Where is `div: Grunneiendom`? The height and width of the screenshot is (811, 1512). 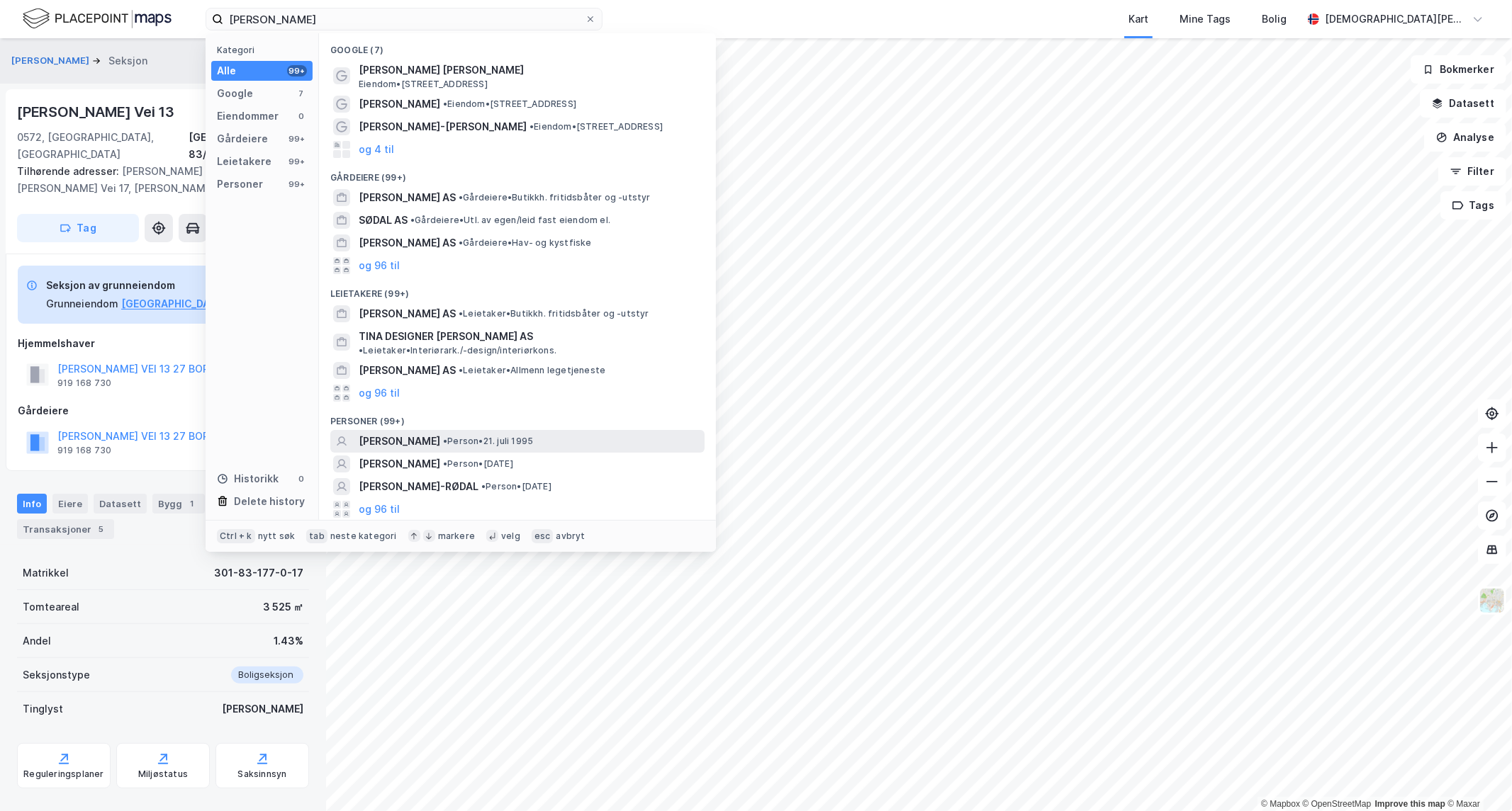
div: Grunneiendom is located at coordinates (82, 304).